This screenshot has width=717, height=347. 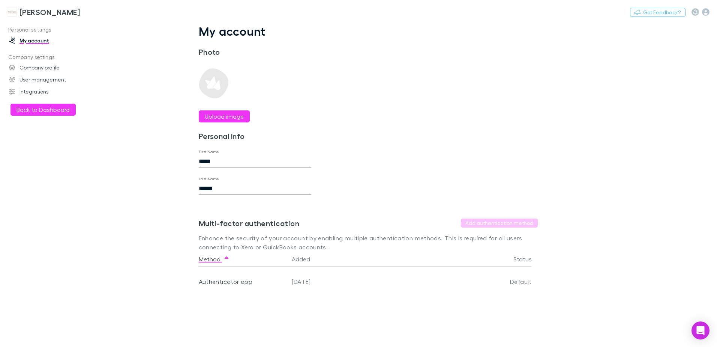 I want to click on h3: Personal Info, so click(x=255, y=136).